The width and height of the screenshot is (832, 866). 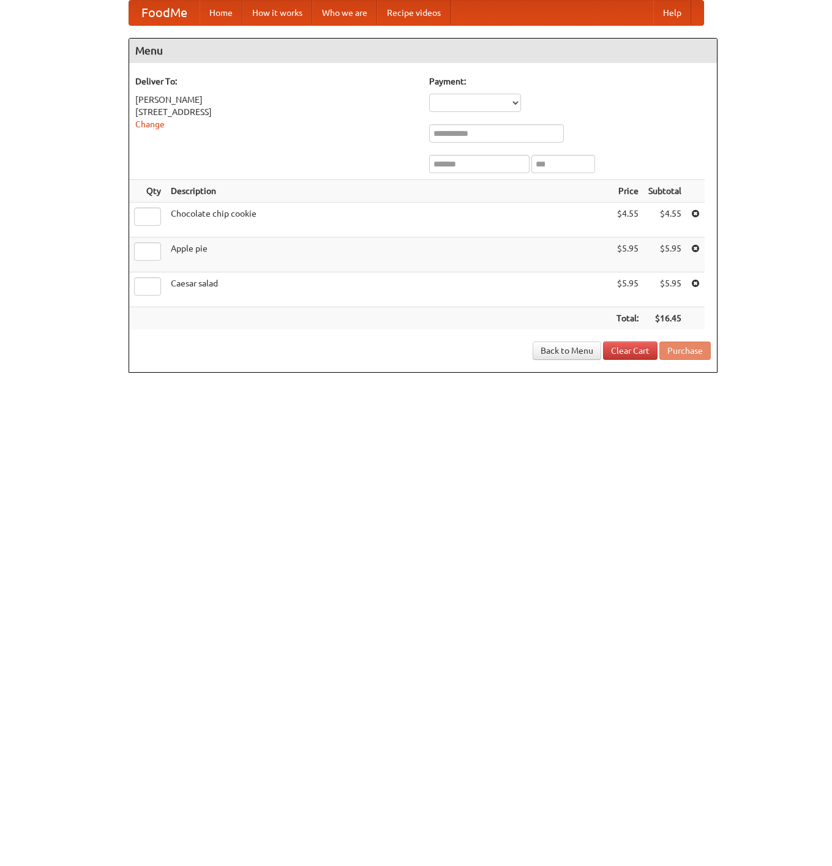 What do you see at coordinates (685, 351) in the screenshot?
I see `button: Purchase` at bounding box center [685, 351].